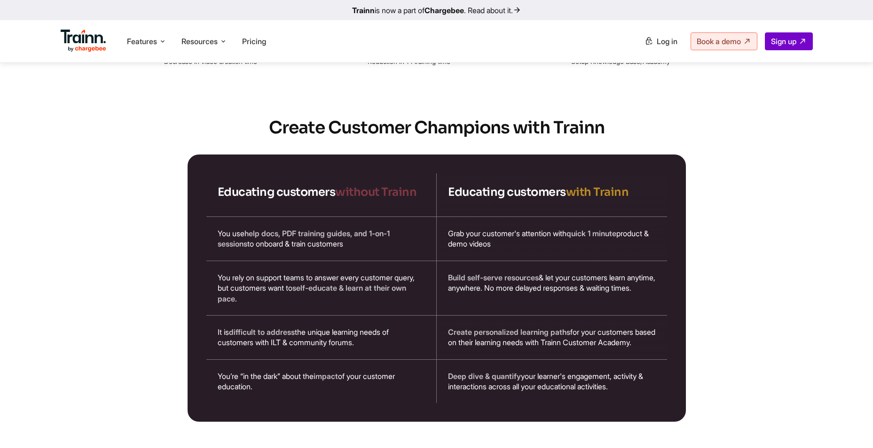 The image size is (873, 448). What do you see at coordinates (552, 239) in the screenshot?
I see `div: Grab your customer's attention with product & demo videos` at bounding box center [552, 239].